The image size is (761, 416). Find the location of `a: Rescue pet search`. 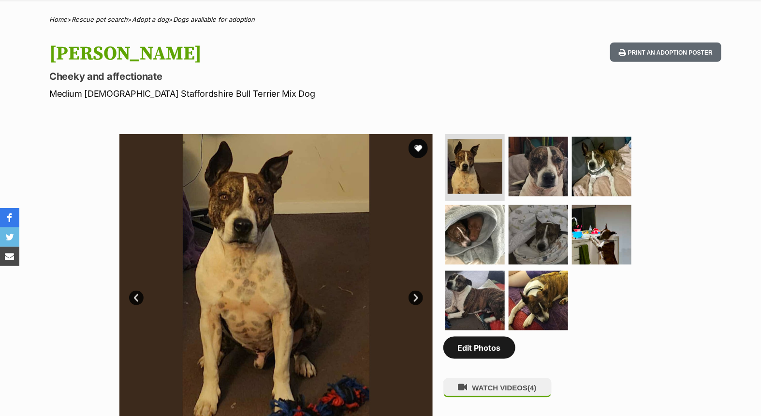

a: Rescue pet search is located at coordinates (100, 19).